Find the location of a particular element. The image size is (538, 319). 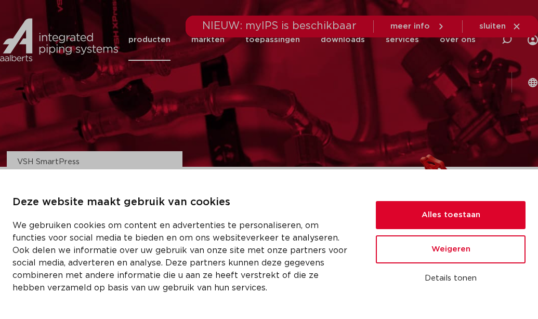

a: over ons is located at coordinates (457, 39).